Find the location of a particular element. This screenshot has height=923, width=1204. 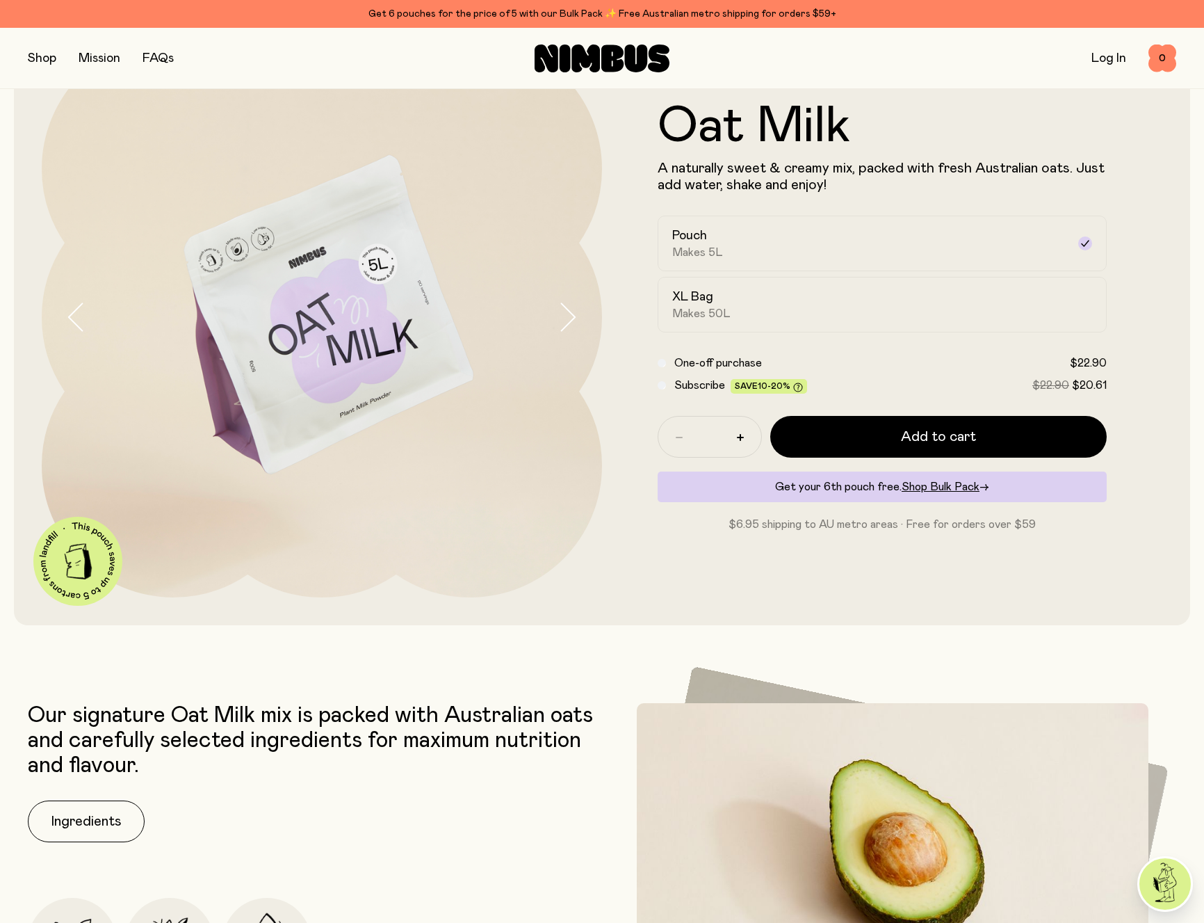

a: Mission is located at coordinates (99, 58).